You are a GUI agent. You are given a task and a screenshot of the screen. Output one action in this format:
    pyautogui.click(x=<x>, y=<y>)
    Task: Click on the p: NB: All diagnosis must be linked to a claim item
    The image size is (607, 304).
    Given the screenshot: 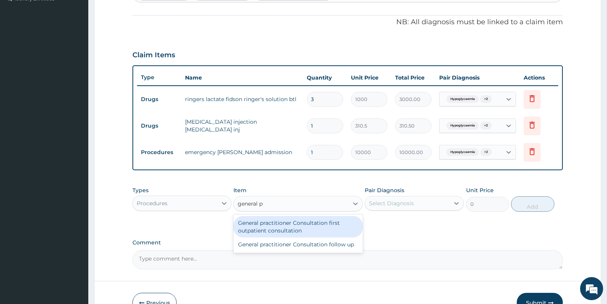 What is the action you would take?
    pyautogui.click(x=347, y=22)
    